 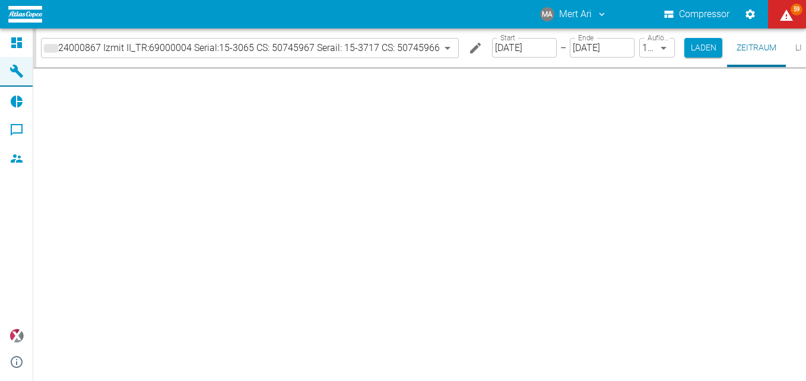 I want to click on label: Auflösung, so click(x=657, y=37).